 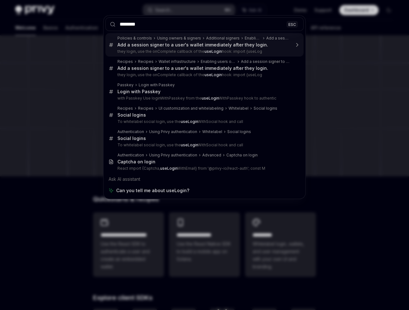 I want to click on div: Ask AI assistant, so click(x=204, y=179).